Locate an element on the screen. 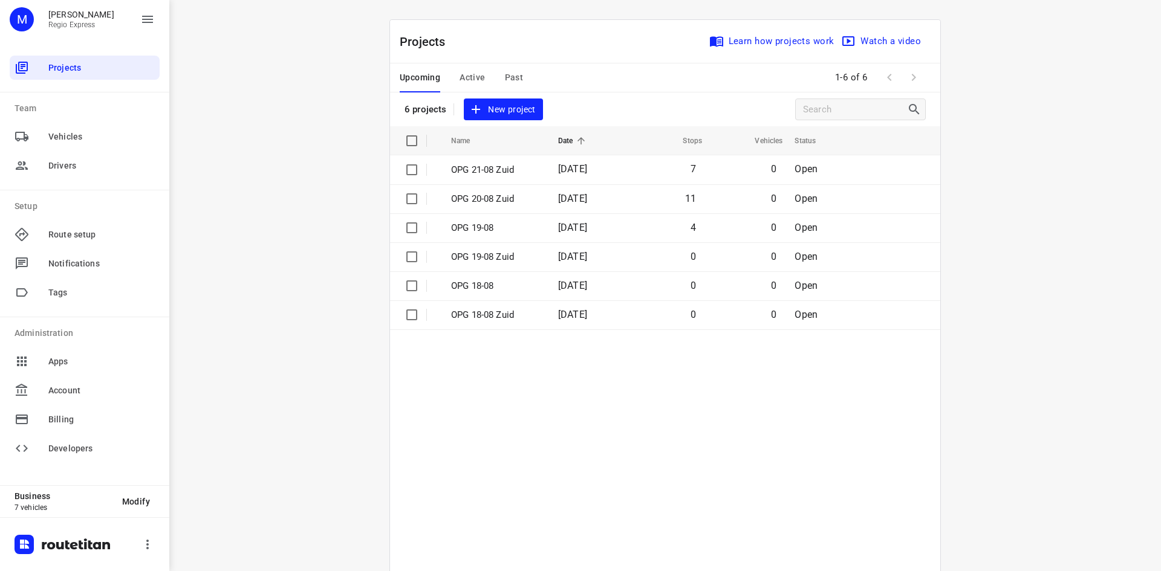  p: OPG 18-08 is located at coordinates (495, 286).